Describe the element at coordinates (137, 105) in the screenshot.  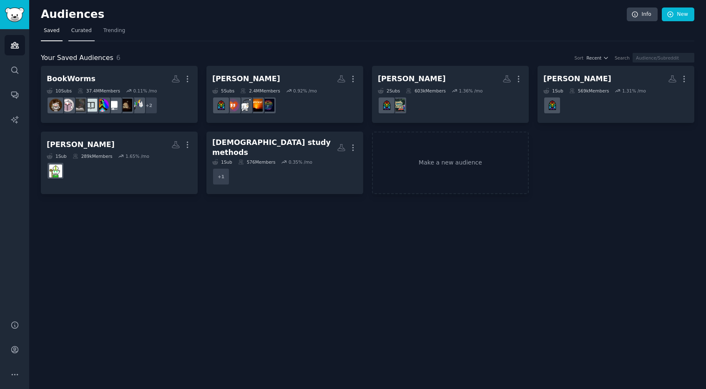
I see `img: ebooks` at that location.